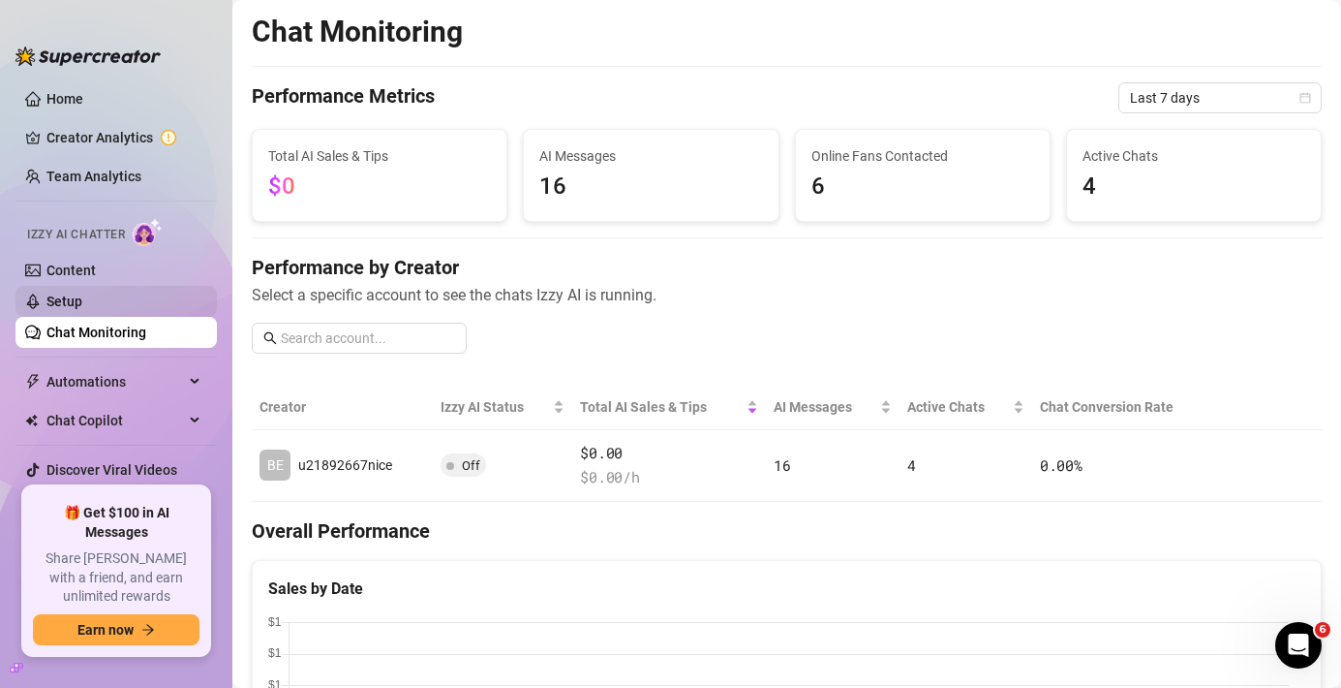 The image size is (1341, 688). I want to click on span: Select a specific account to see the chats Izzy AI is running., so click(786, 294).